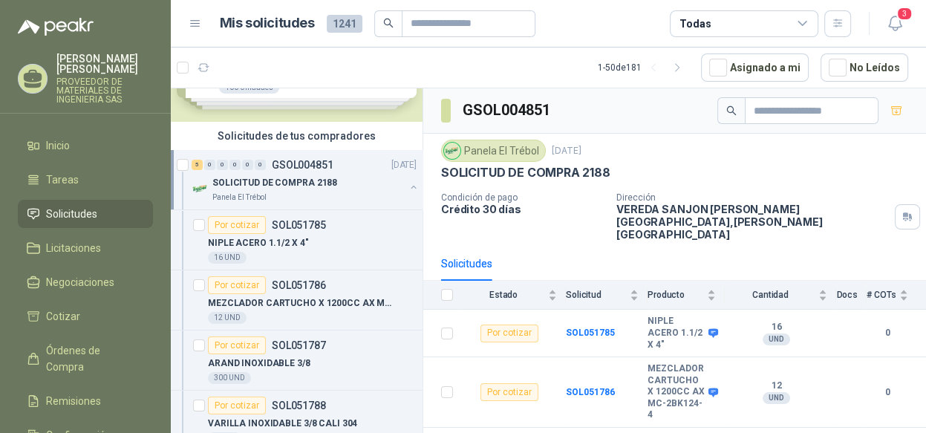 The height and width of the screenshot is (433, 926). Describe the element at coordinates (62, 180) in the screenshot. I see `span: Tareas` at that location.